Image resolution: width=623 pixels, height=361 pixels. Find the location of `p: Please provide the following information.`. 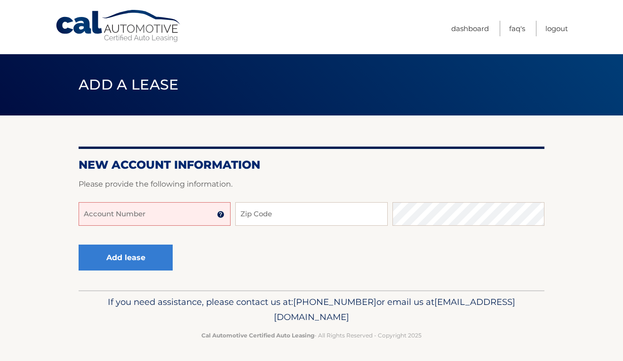

p: Please provide the following information. is located at coordinates (312, 184).